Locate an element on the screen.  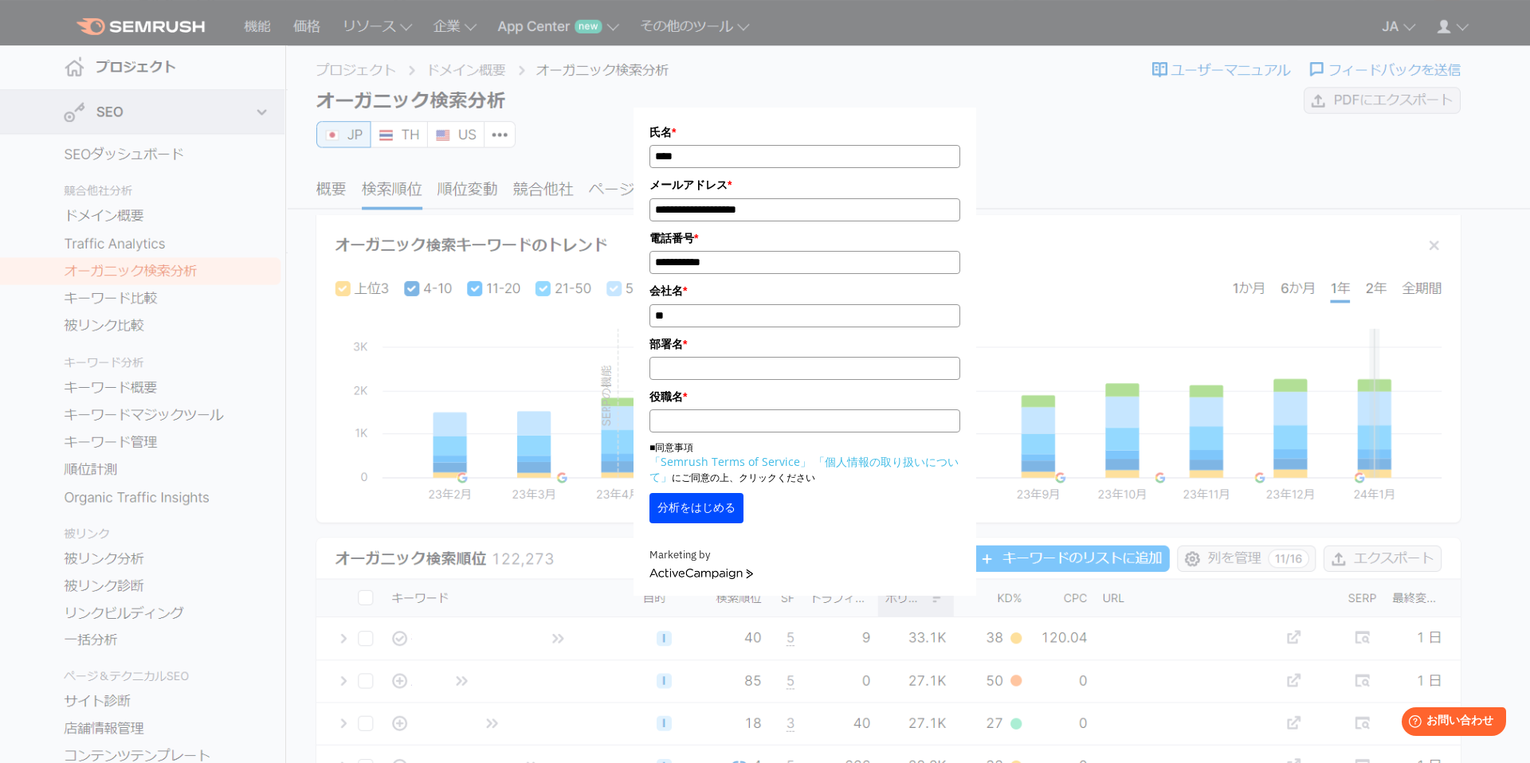
label: 部署名 is located at coordinates (805, 344).